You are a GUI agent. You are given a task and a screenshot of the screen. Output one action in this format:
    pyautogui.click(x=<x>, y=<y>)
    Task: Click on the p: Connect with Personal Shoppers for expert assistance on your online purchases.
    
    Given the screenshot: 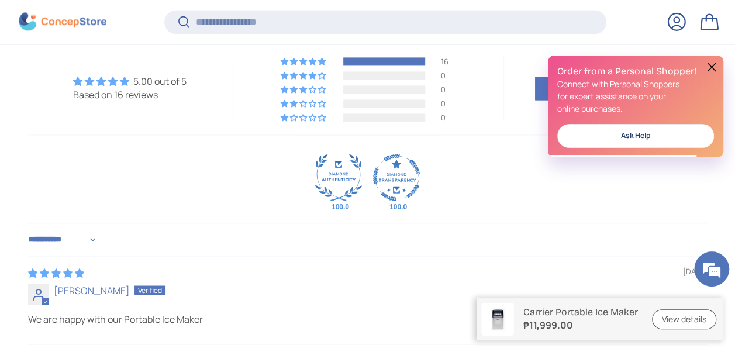 What is the action you would take?
    pyautogui.click(x=635, y=96)
    